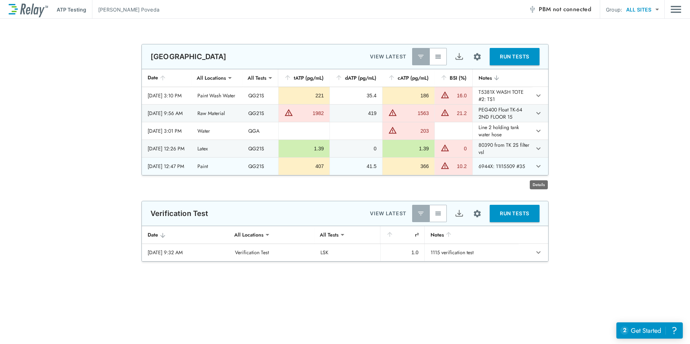 This screenshot has width=690, height=344. Describe the element at coordinates (217, 113) in the screenshot. I see `td: Raw Material` at that location.